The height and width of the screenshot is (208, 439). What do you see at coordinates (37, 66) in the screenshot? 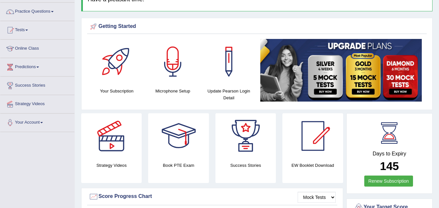
I see `a: Predictions` at bounding box center [37, 66].